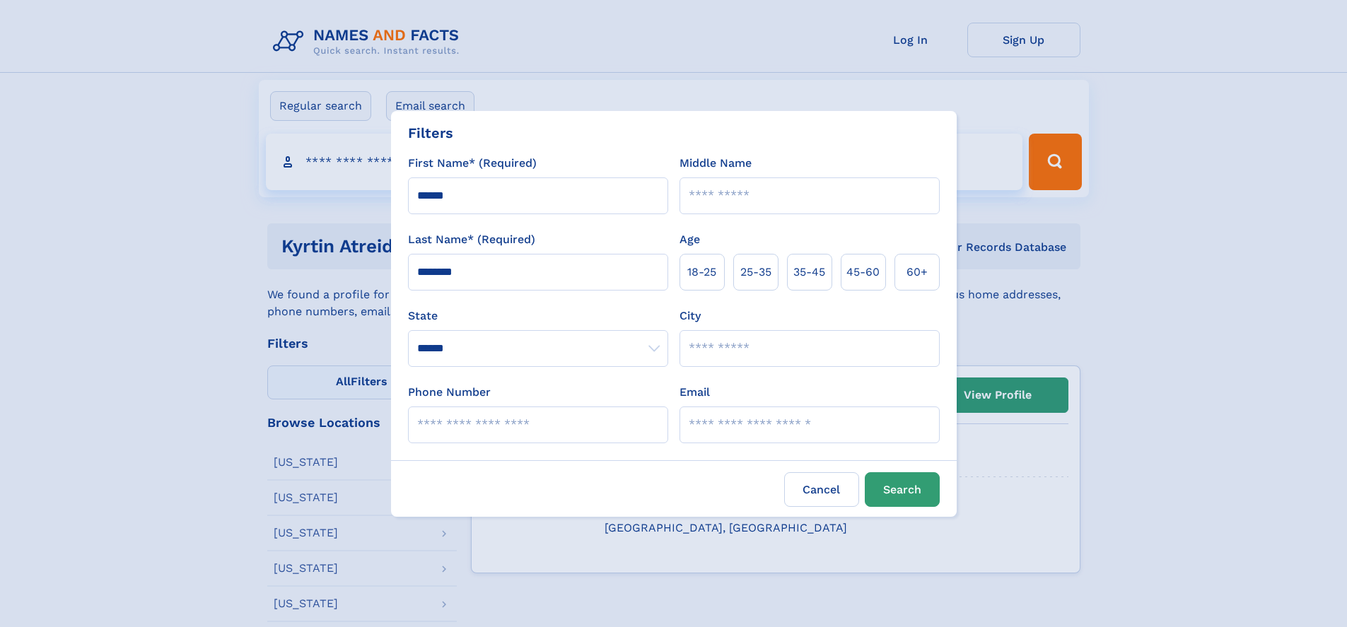 The height and width of the screenshot is (627, 1347). What do you see at coordinates (690, 316) in the screenshot?
I see `label: City` at bounding box center [690, 316].